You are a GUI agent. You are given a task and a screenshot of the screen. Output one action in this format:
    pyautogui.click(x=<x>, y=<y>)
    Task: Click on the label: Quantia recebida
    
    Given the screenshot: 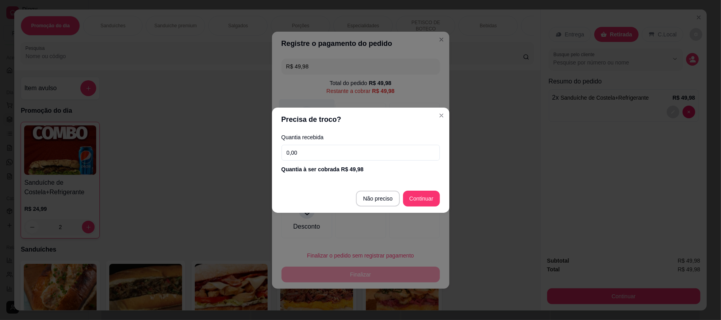 What is the action you would take?
    pyautogui.click(x=360, y=137)
    